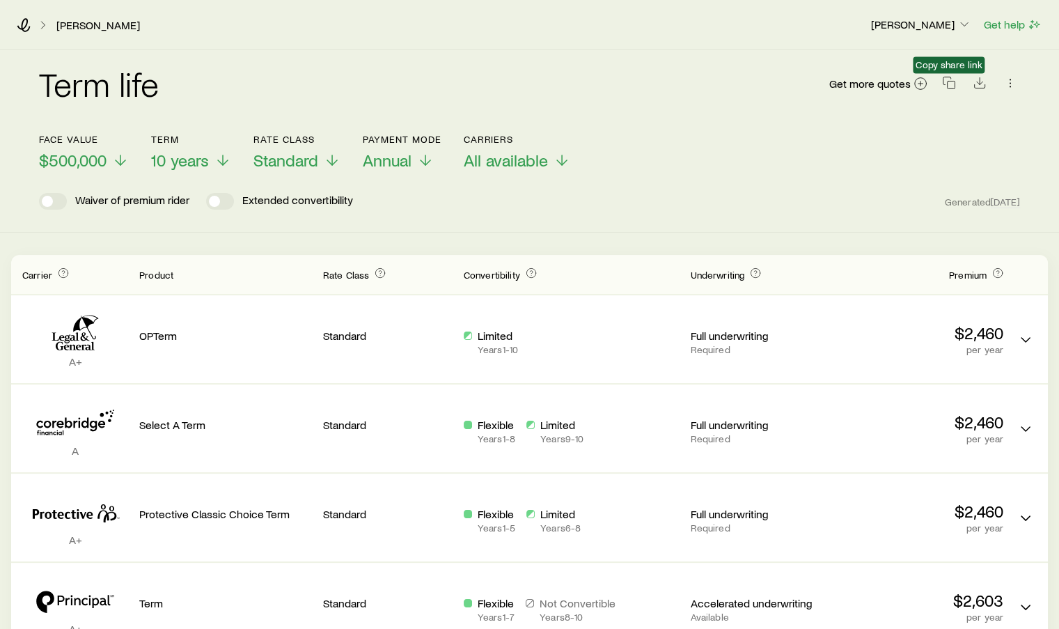 This screenshot has width=1059, height=629. Describe the element at coordinates (968, 274) in the screenshot. I see `span: Premium` at that location.